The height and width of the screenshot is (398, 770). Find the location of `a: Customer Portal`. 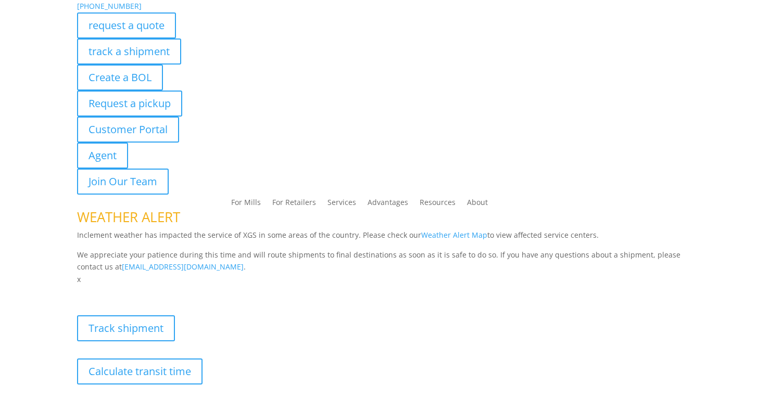

a: Customer Portal is located at coordinates (128, 130).